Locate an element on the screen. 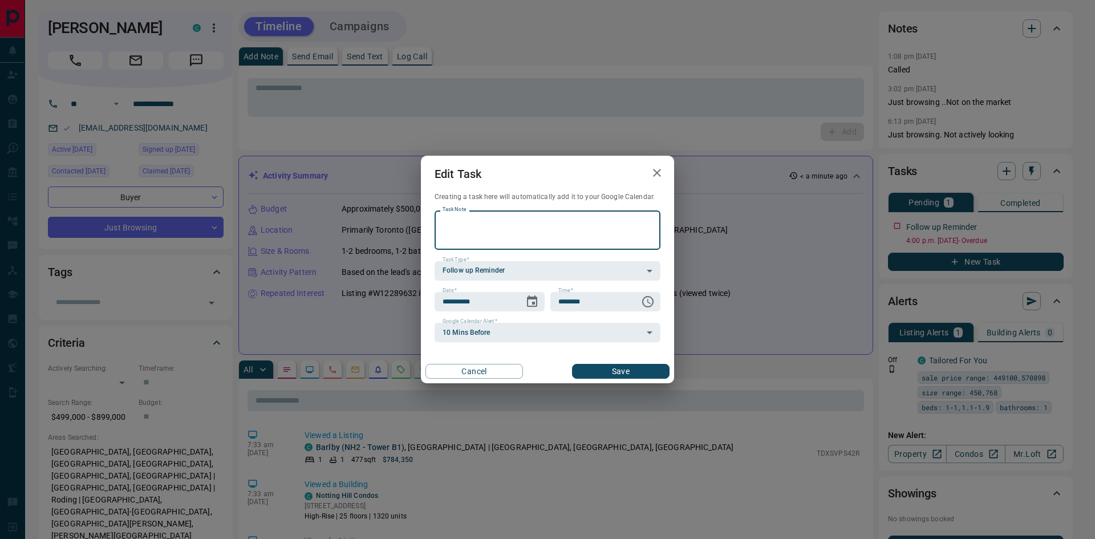  button: Choose date, selected date is Sep 16, 2025 is located at coordinates (532, 302).